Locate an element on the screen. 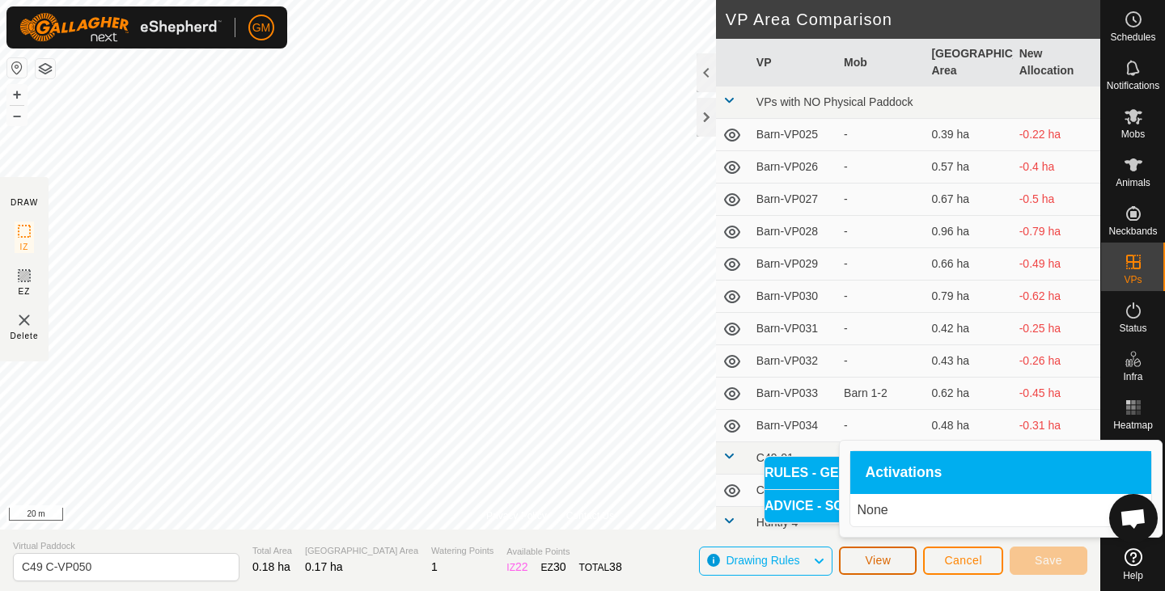 This screenshot has height=591, width=1165. td: -0.25 ha is located at coordinates (1057, 329).